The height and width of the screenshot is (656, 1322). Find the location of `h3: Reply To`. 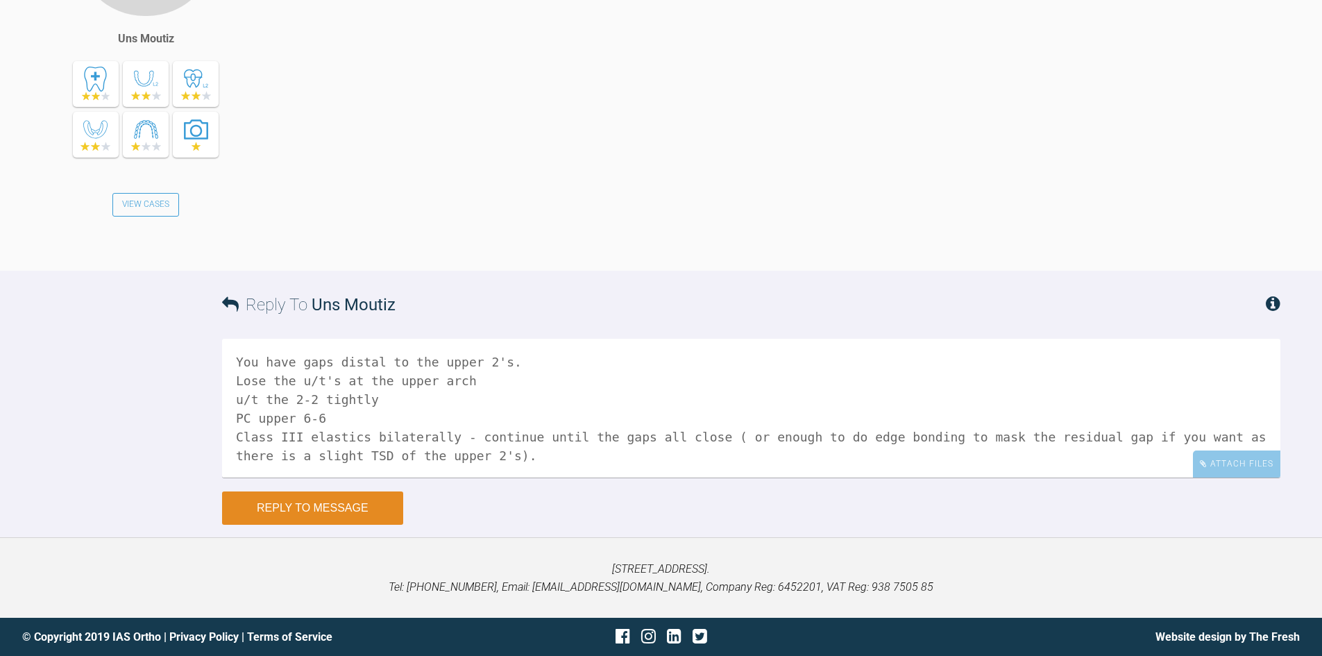

h3: Reply To is located at coordinates (309, 305).